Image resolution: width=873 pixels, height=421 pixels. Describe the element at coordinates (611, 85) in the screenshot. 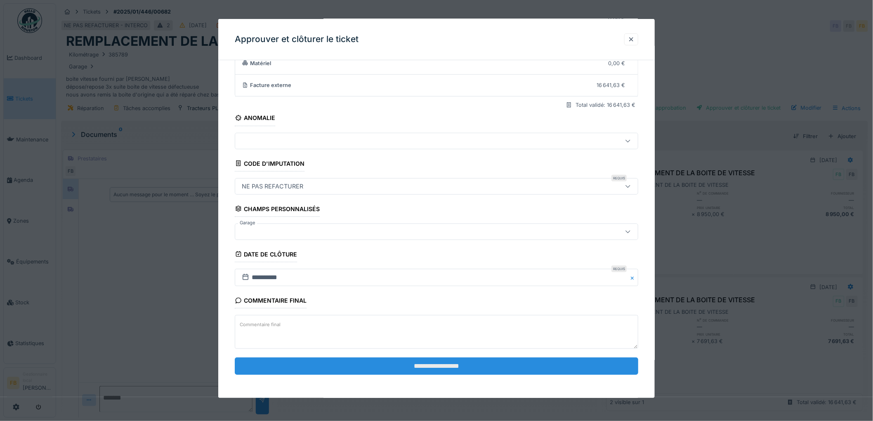

I see `div: 16 641,63 €` at that location.